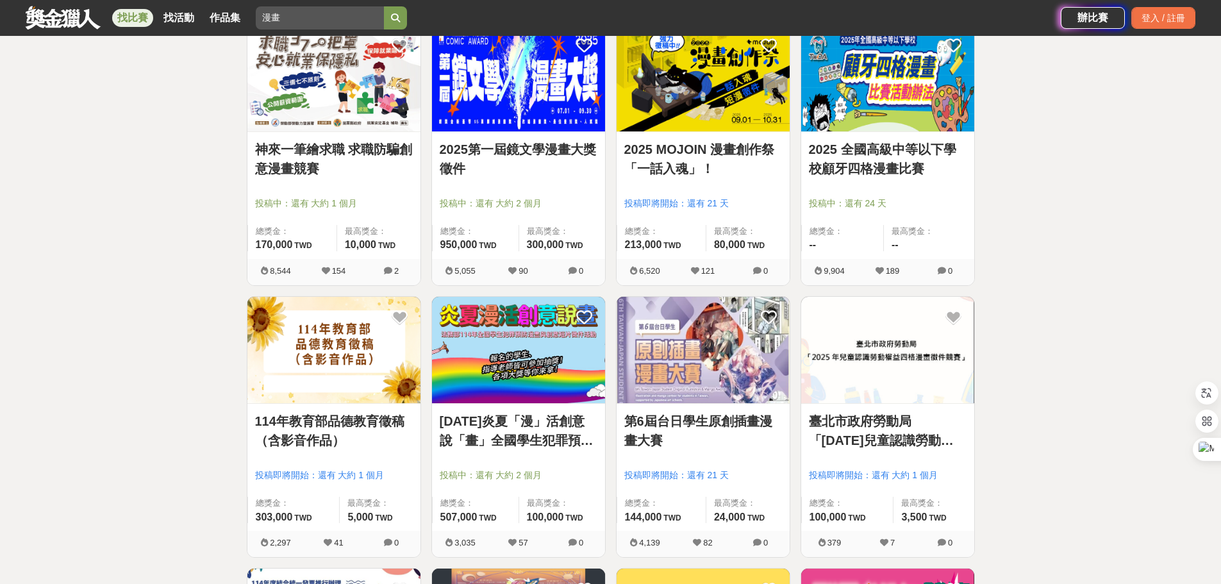 Image resolution: width=1221 pixels, height=584 pixels. Describe the element at coordinates (892, 542) in the screenshot. I see `span: 7` at that location.